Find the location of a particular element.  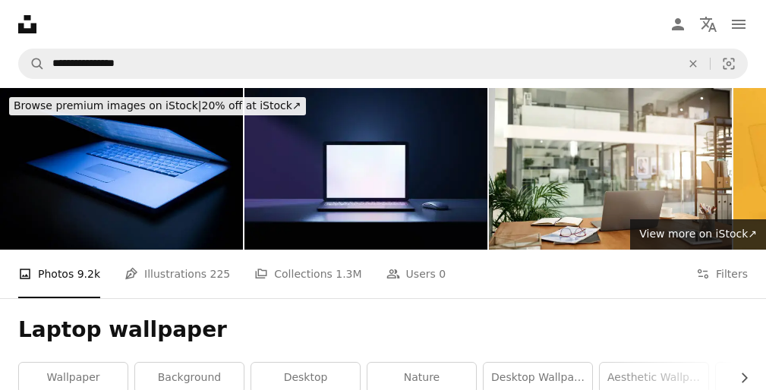

a: Illustrations 225 is located at coordinates (177, 274).